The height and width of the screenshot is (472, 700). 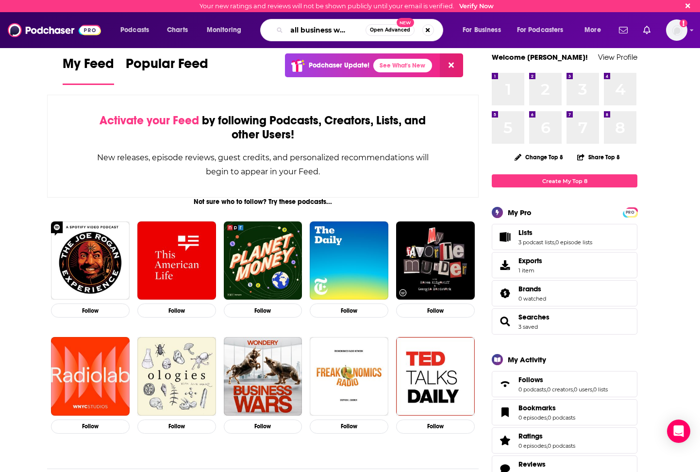 What do you see at coordinates (263, 202) in the screenshot?
I see `div: Not sure who to follow? Try these podcasts...` at bounding box center [263, 202].